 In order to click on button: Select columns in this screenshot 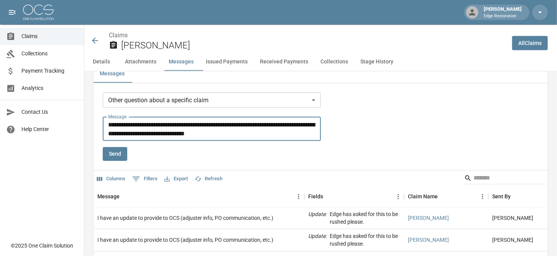, I will do `click(111, 179)`.